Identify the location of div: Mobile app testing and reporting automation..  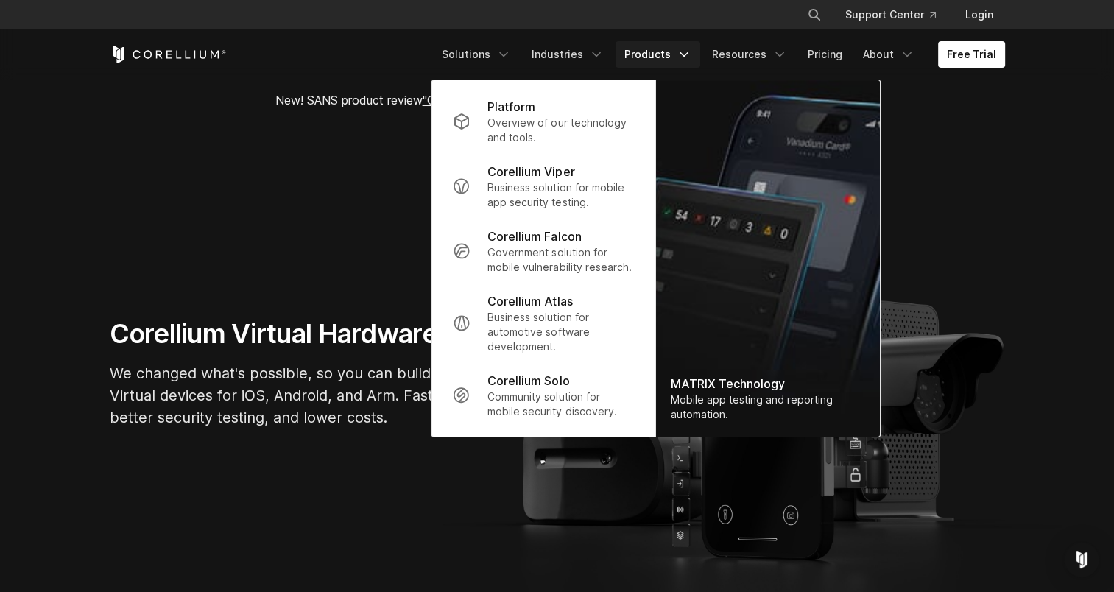
(767, 407).